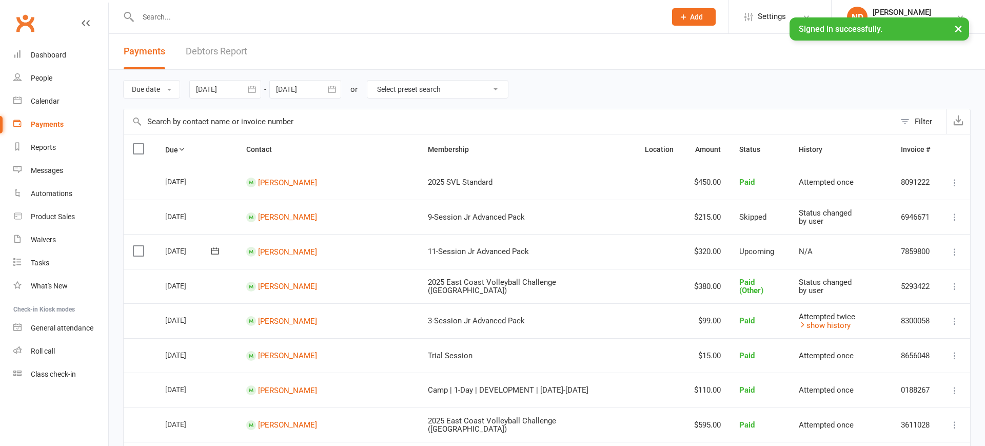  Describe the element at coordinates (61, 124) in the screenshot. I see `a: Payments` at that location.